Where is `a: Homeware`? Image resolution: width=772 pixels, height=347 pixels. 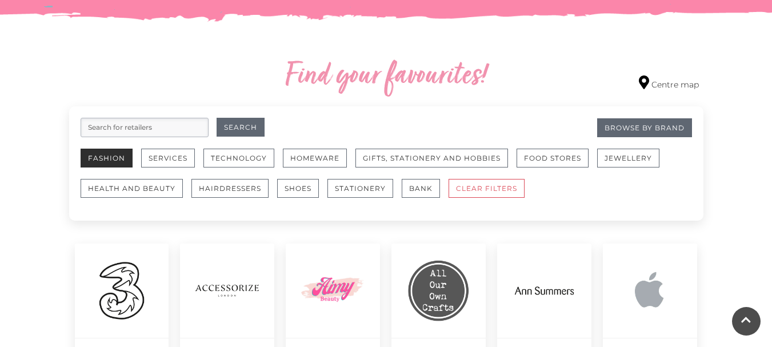
a: Homeware is located at coordinates (319, 163).